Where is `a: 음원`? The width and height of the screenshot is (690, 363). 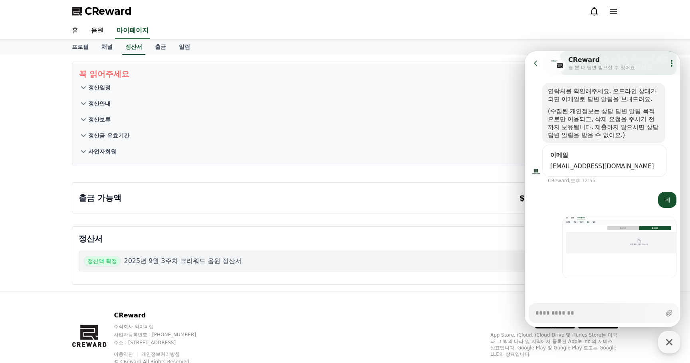
a: 음원 is located at coordinates (97, 31).